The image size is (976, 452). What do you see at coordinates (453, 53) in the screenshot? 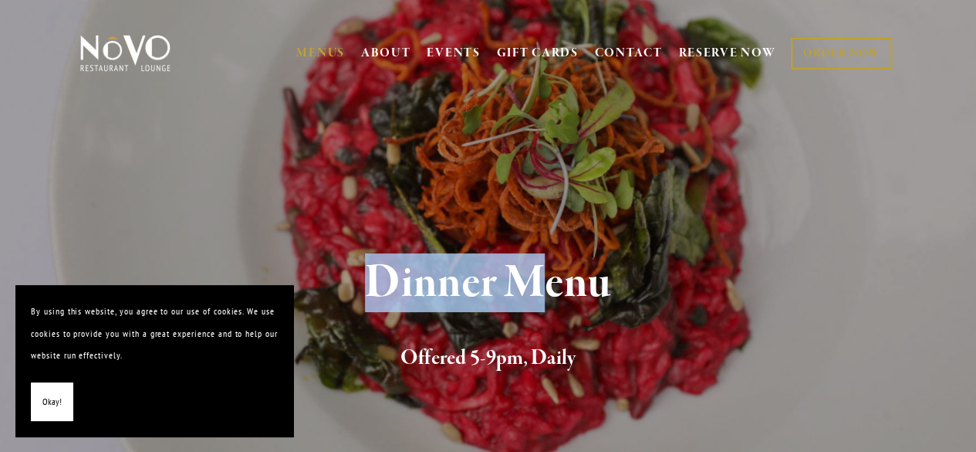
I see `a: EVENTS` at bounding box center [453, 53].